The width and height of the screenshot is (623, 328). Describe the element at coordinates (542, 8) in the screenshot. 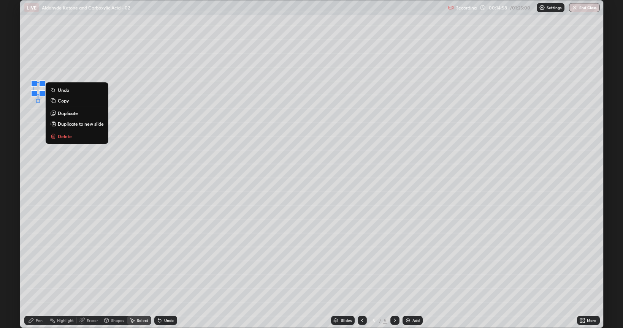

I see `img: class-settings-icons` at that location.